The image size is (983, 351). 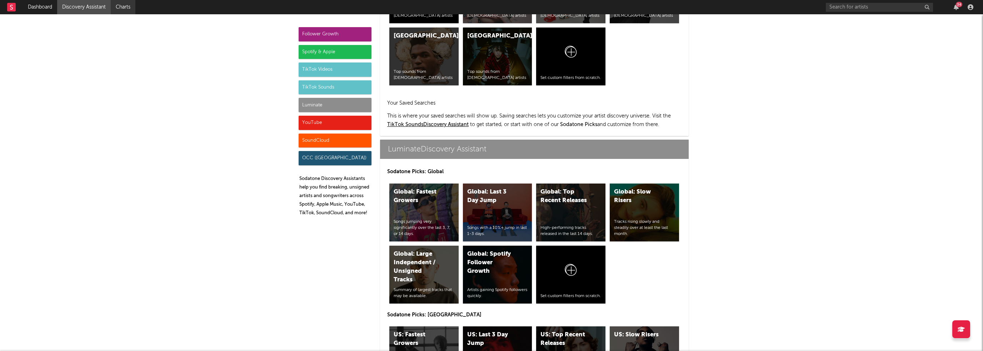 What do you see at coordinates (498, 231) in the screenshot?
I see `div: Songs with a 10%+ jump in last 1-3 days.` at bounding box center [498, 231].